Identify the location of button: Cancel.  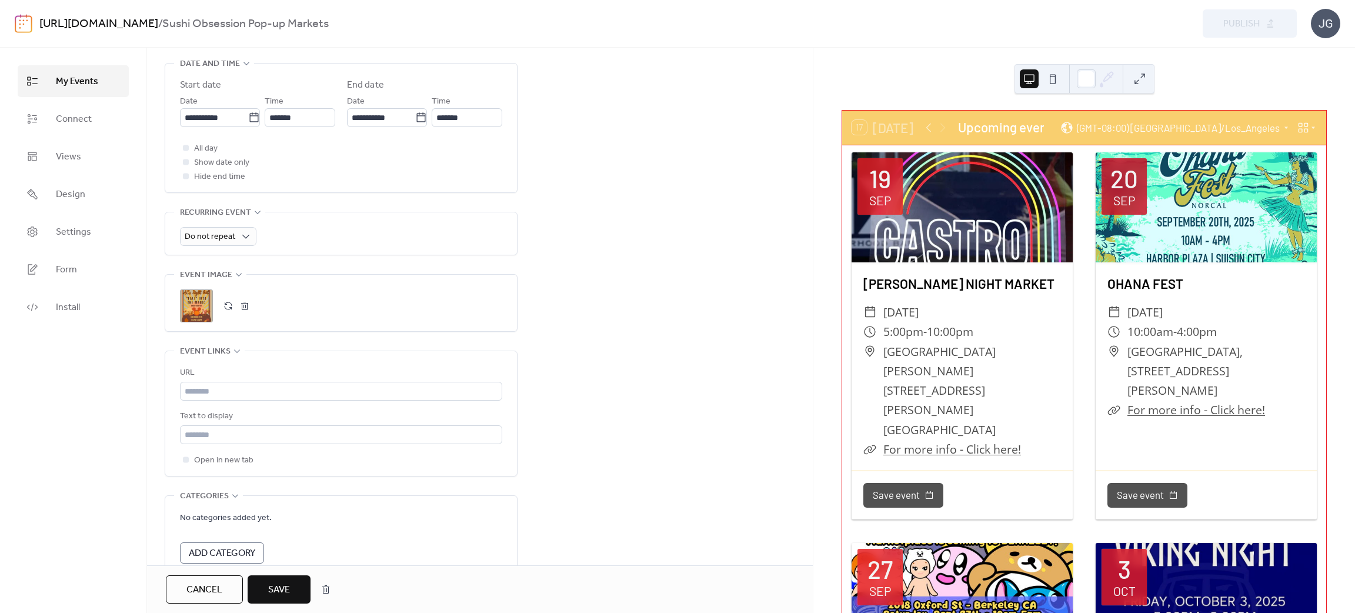
(204, 589).